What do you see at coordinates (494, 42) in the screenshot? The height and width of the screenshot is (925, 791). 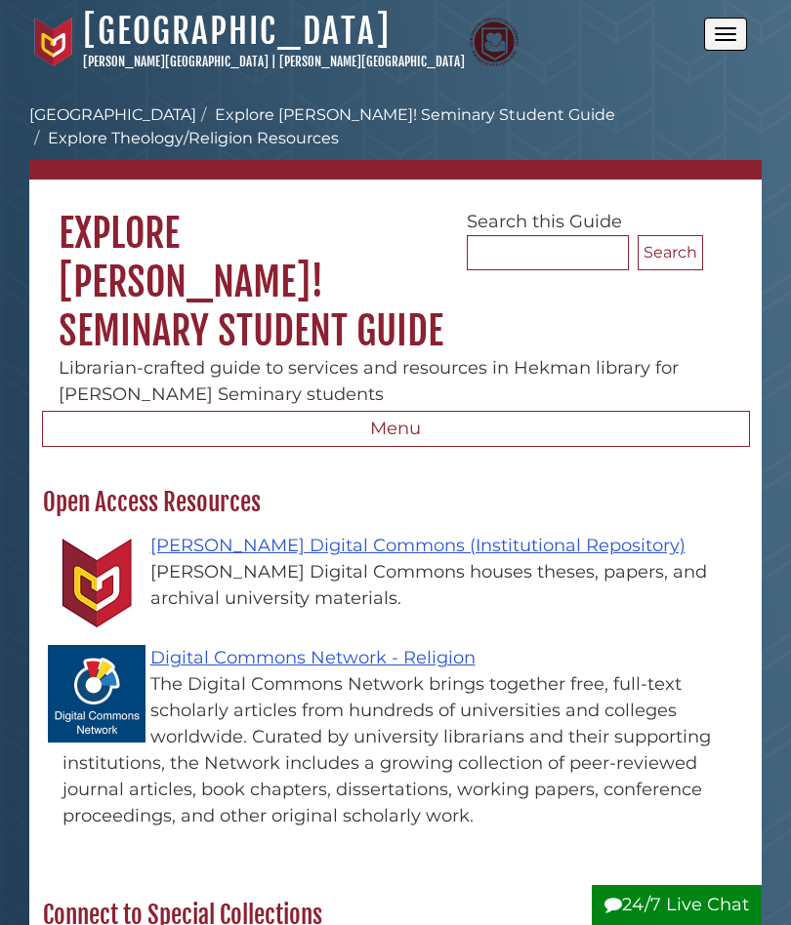 I see `img: Calvin Theological Seminary` at bounding box center [494, 42].